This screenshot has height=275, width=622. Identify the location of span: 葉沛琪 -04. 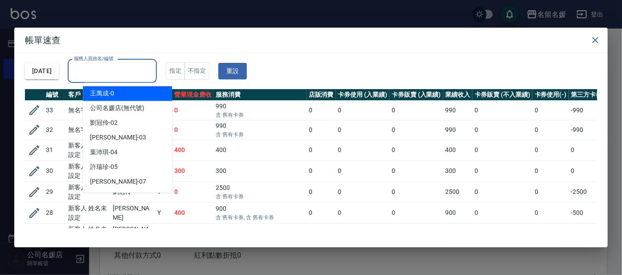
(104, 152).